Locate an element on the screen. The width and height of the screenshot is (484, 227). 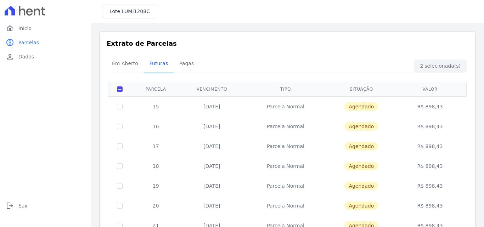
a: homeInício is located at coordinates (45, 28).